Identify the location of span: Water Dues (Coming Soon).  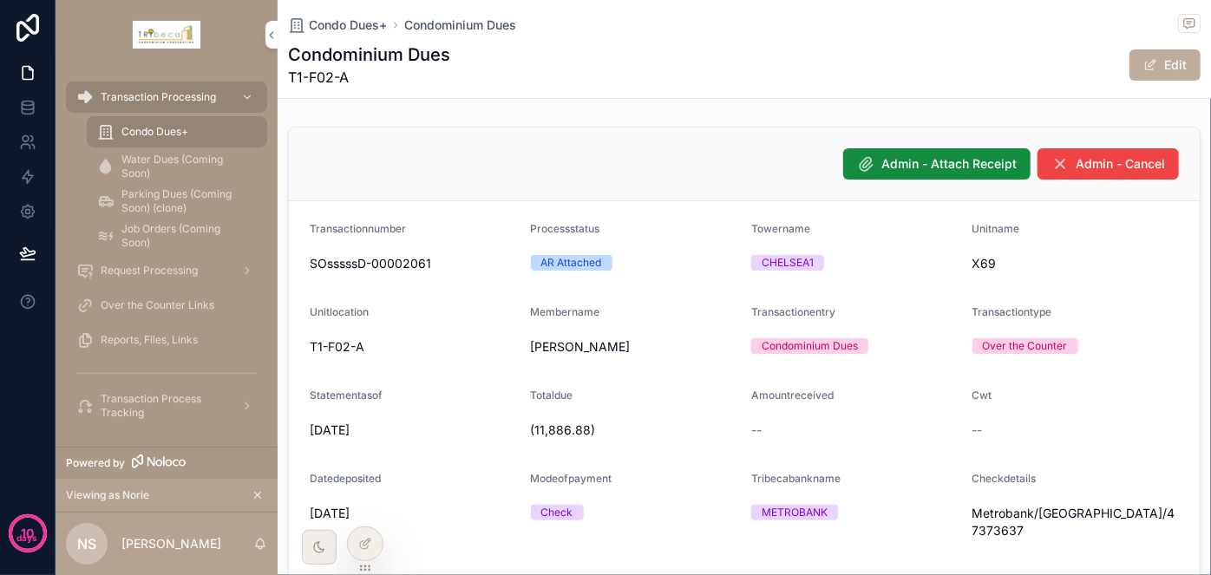
(186, 167).